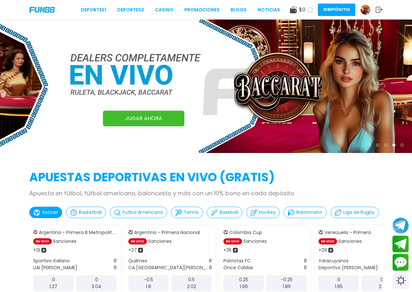 This screenshot has width=412, height=292. Describe the element at coordinates (334, 261) in the screenshot. I see `p: Yaracuyanos` at that location.